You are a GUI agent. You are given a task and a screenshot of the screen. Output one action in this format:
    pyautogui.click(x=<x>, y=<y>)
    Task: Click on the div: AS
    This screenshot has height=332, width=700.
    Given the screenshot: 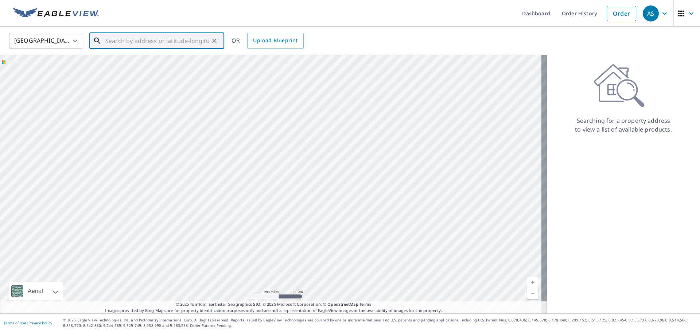 What is the action you would take?
    pyautogui.click(x=651, y=13)
    